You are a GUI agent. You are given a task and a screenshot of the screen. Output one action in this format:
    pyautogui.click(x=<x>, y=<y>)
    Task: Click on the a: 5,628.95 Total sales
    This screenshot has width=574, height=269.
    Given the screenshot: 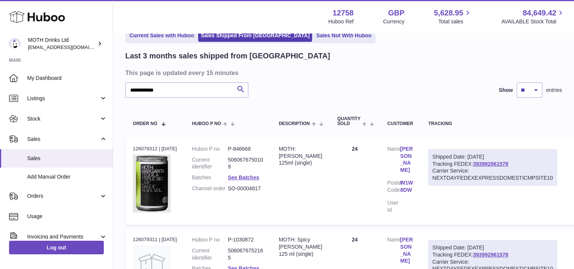 What is the action you would take?
    pyautogui.click(x=453, y=17)
    